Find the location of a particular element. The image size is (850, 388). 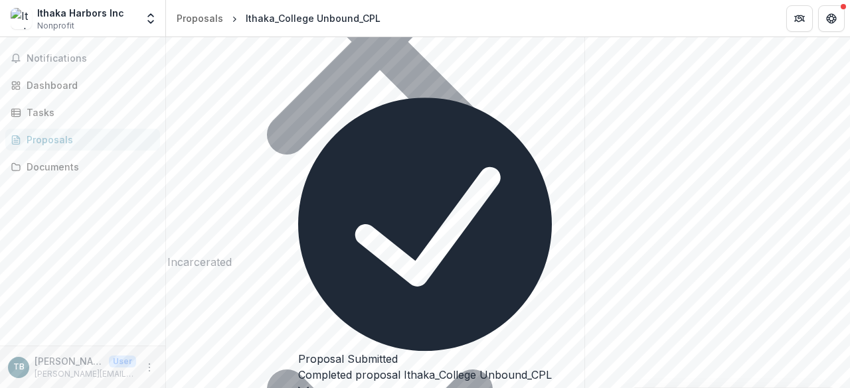

div: Dashboard is located at coordinates (88, 85).